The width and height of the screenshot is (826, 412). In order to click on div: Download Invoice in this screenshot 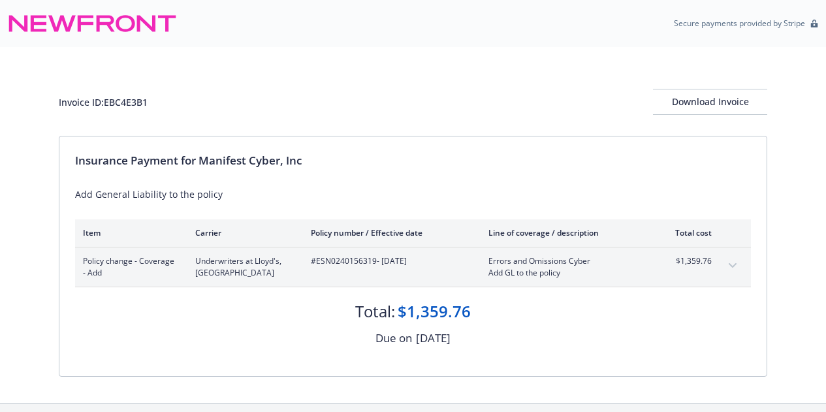, I will do `click(709, 102)`.